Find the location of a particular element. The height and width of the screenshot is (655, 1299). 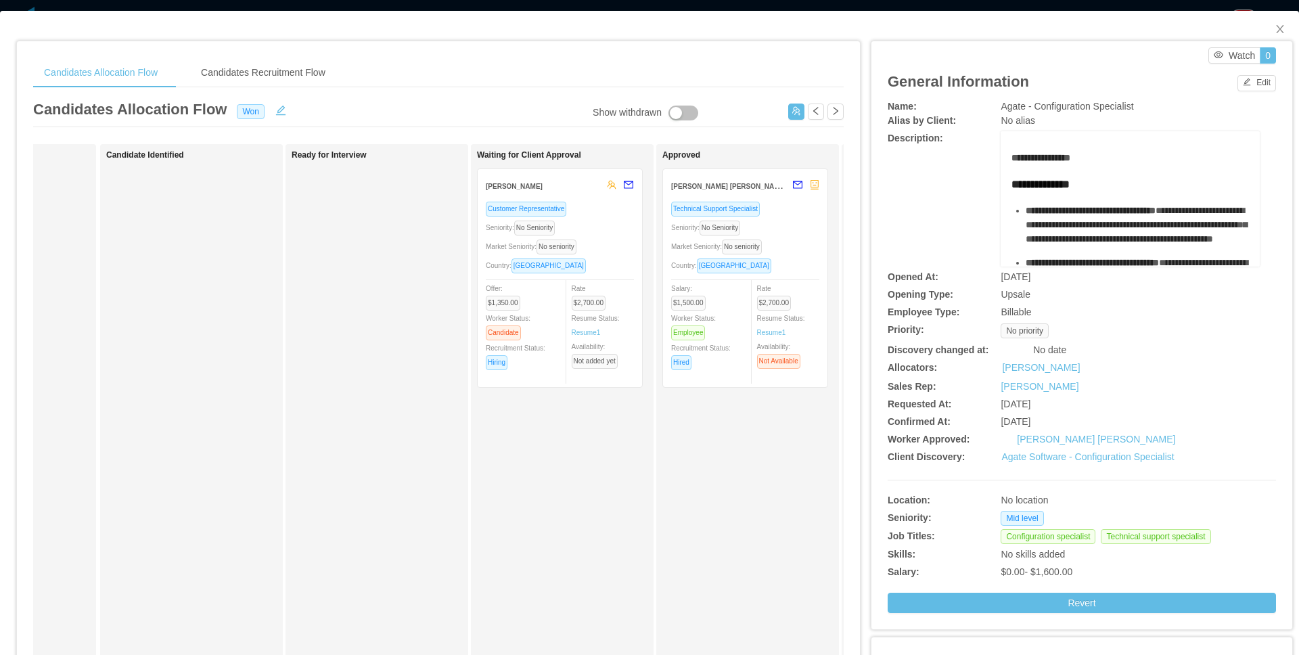

span: $1,500.00 is located at coordinates (688, 303).